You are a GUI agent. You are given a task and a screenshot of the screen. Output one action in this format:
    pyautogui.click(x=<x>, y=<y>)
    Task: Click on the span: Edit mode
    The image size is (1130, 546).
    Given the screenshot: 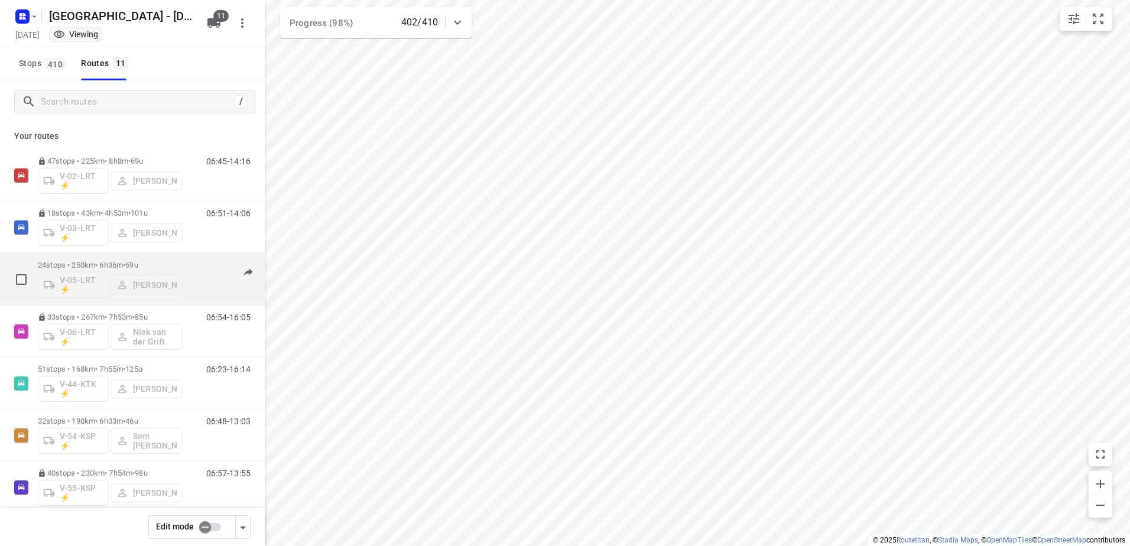 What is the action you would take?
    pyautogui.click(x=175, y=527)
    